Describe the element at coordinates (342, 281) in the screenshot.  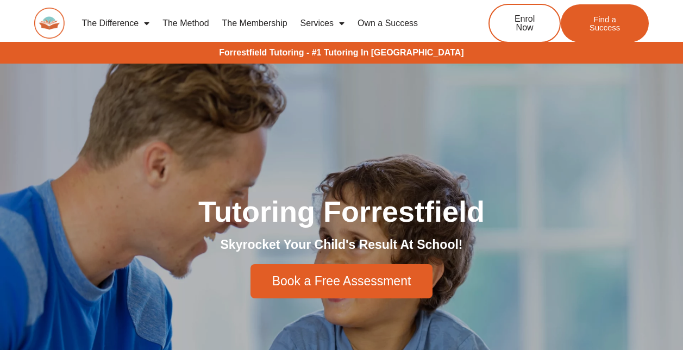
I see `a: Book a Free Assessment` at that location.